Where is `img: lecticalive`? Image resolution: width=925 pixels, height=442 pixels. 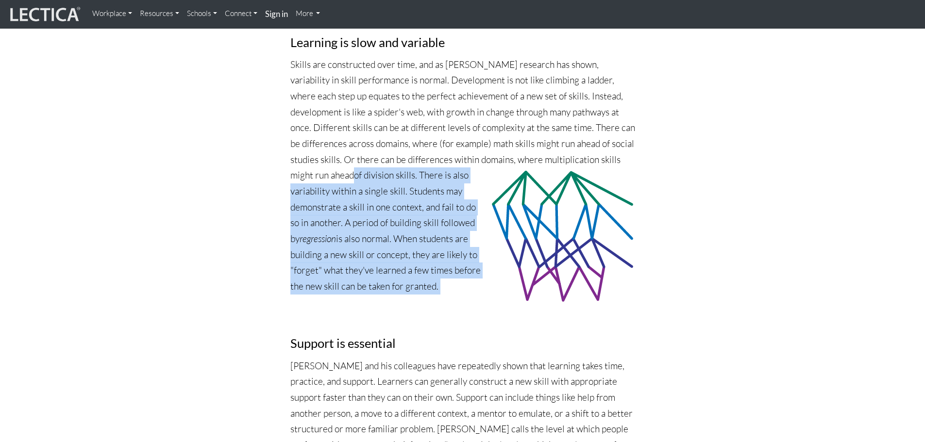 img: lecticalive is located at coordinates (44, 15).